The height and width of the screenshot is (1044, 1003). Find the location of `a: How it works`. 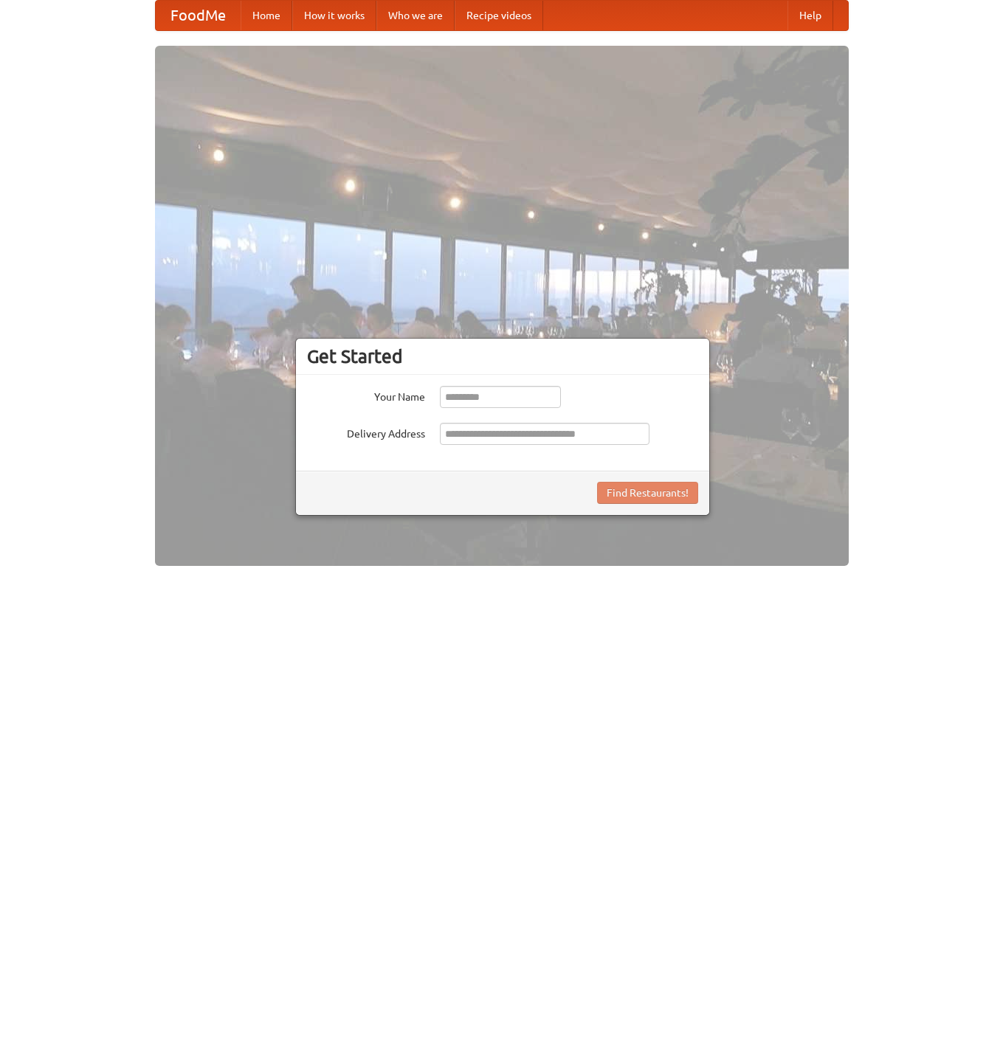

a: How it works is located at coordinates (334, 16).